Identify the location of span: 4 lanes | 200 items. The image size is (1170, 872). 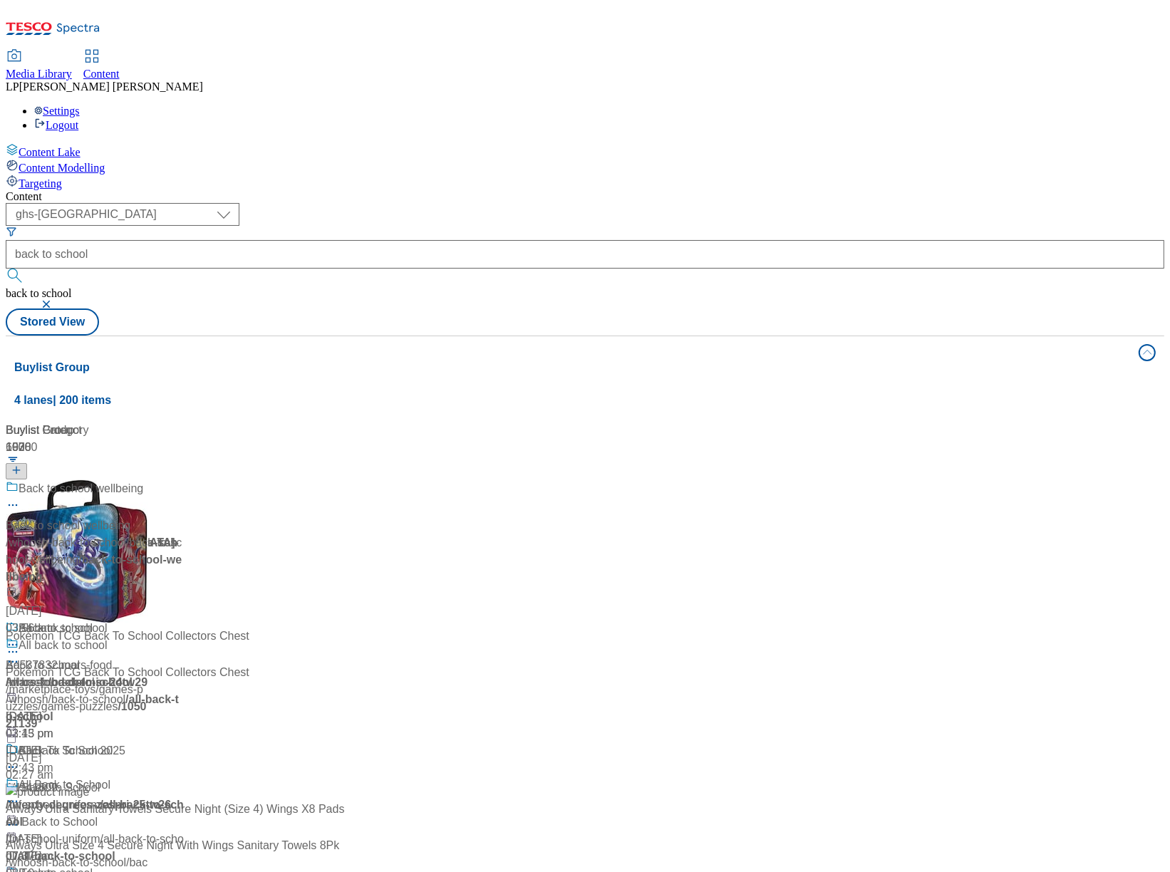
(63, 400).